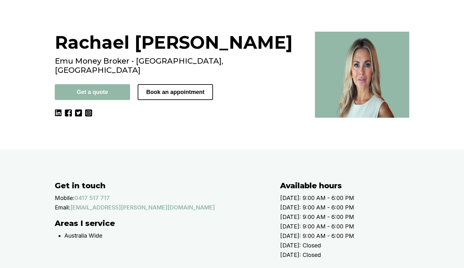 The image size is (464, 268). I want to click on img: LinkedIn, so click(58, 113).